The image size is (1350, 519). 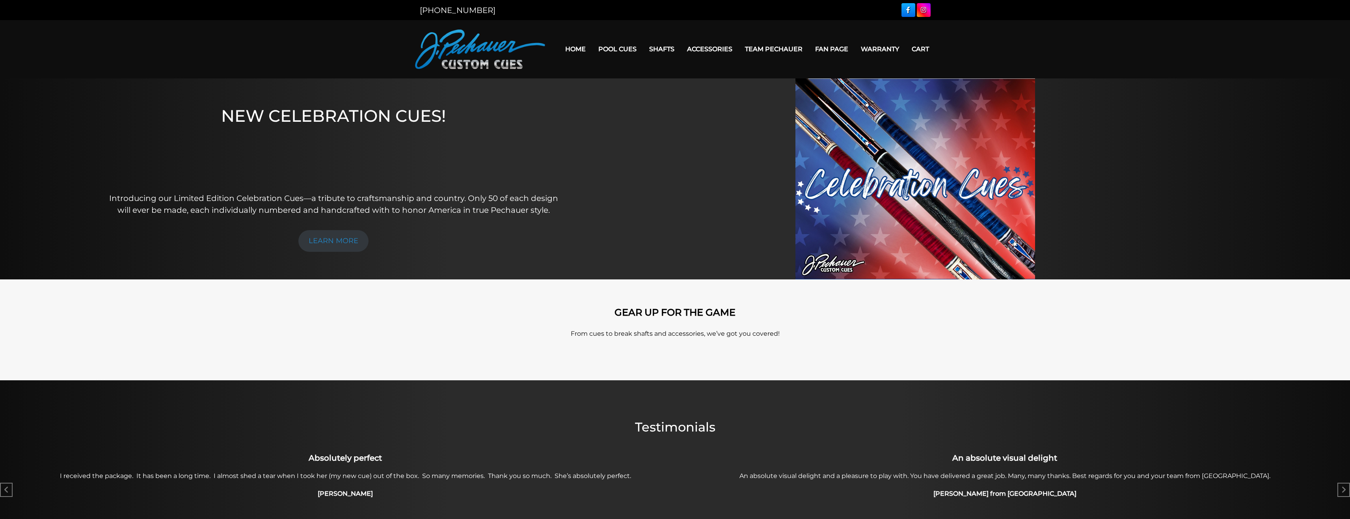 I want to click on a: Shafts, so click(x=662, y=49).